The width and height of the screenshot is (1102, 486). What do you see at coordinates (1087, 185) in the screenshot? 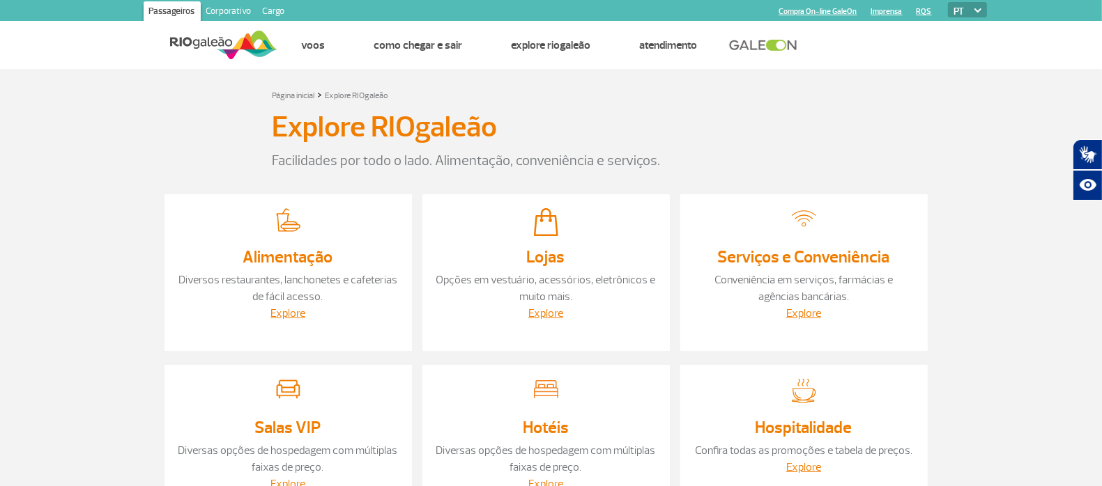
I see `button: Abrir recursos assistivos.` at bounding box center [1087, 185].